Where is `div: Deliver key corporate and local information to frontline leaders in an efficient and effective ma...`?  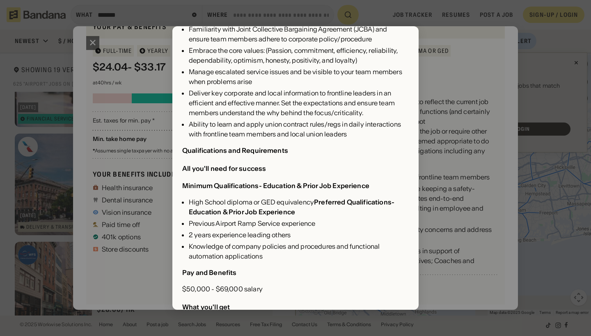
div: Deliver key corporate and local information to frontline leaders in an efficient and effective ma... is located at coordinates (299, 103).